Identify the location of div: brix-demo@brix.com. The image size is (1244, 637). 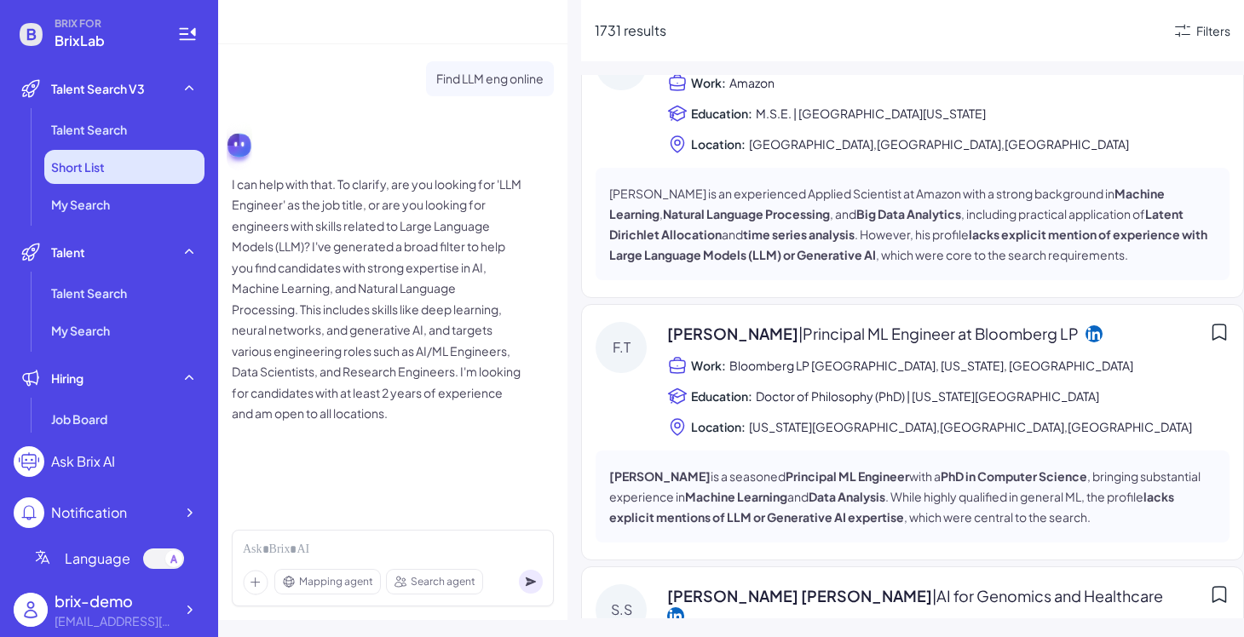
(114, 621).